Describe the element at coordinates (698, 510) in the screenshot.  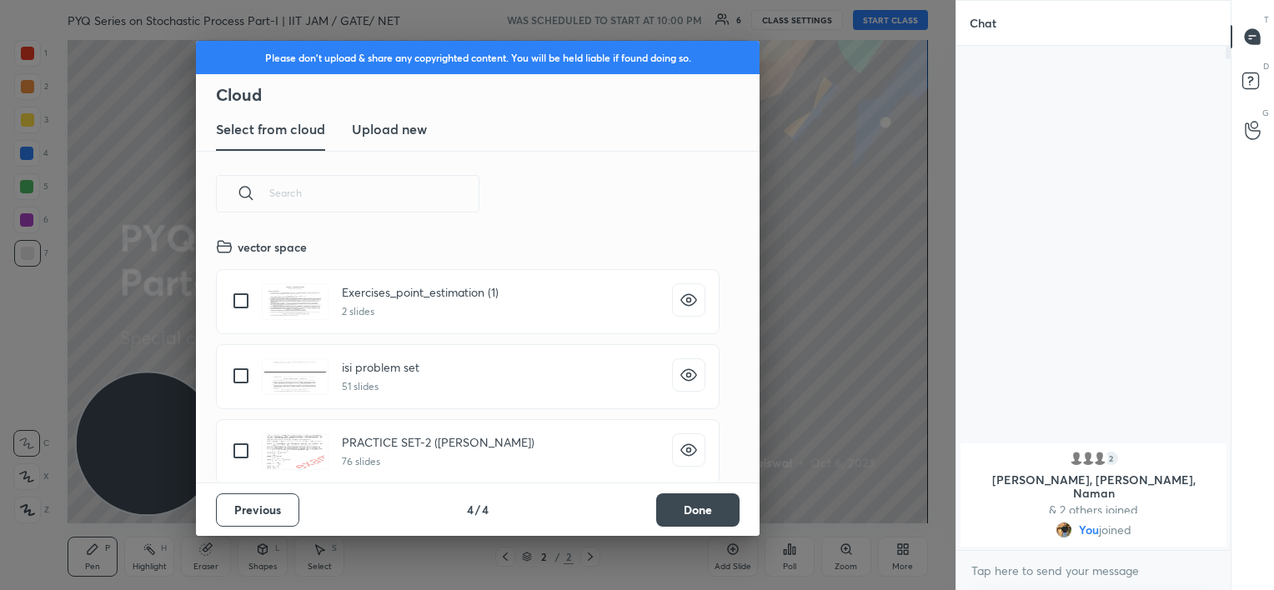
I see `button: Done` at that location.